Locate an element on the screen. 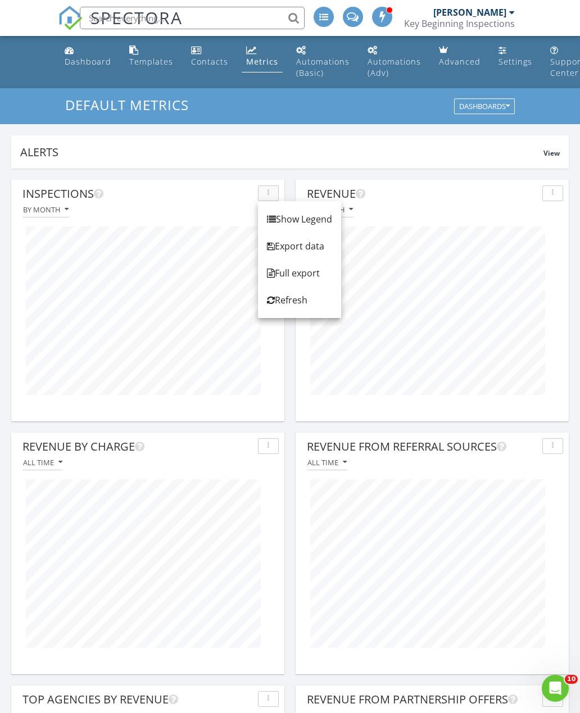 The width and height of the screenshot is (580, 713). div: Contacts is located at coordinates (210, 61).